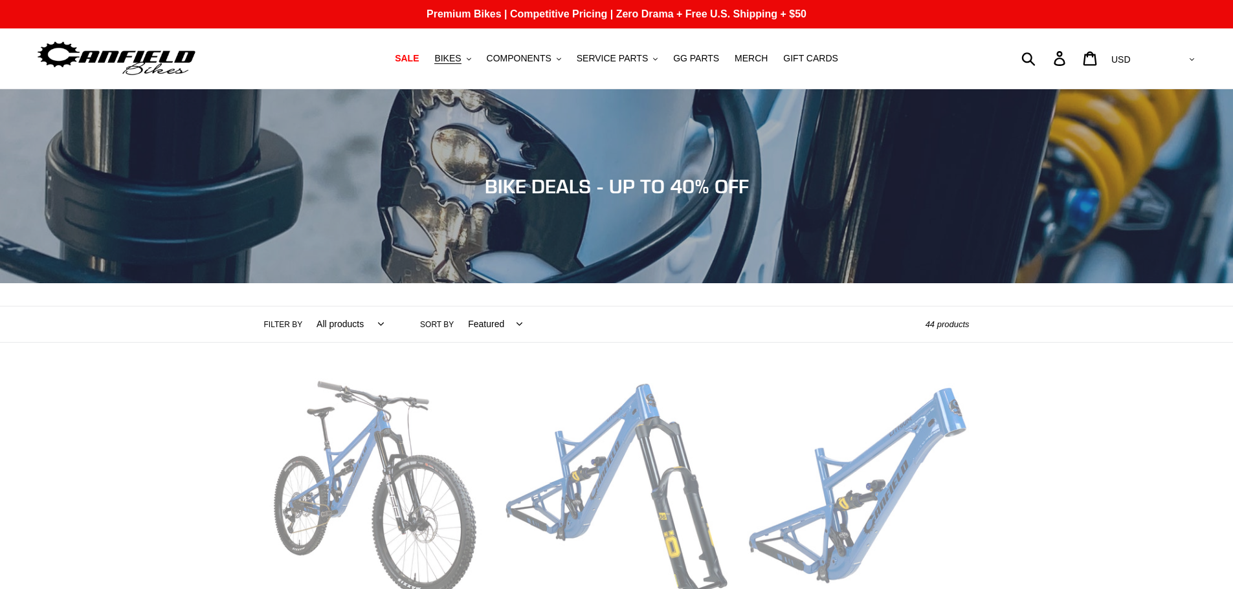 Image resolution: width=1233 pixels, height=589 pixels. I want to click on span: MERCH, so click(751, 58).